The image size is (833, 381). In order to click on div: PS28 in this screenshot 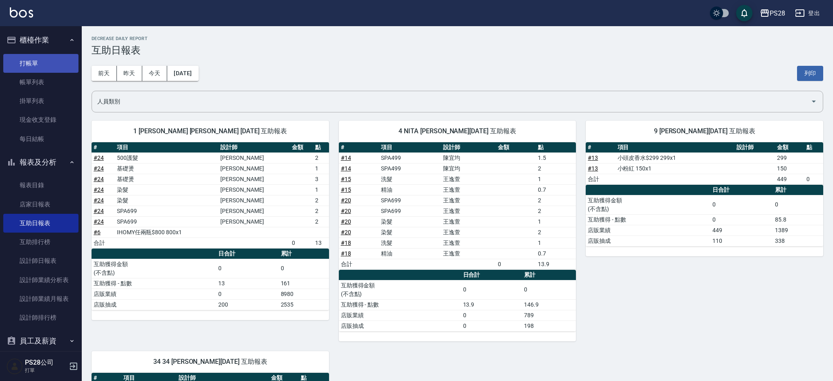, I will do `click(777, 13)`.